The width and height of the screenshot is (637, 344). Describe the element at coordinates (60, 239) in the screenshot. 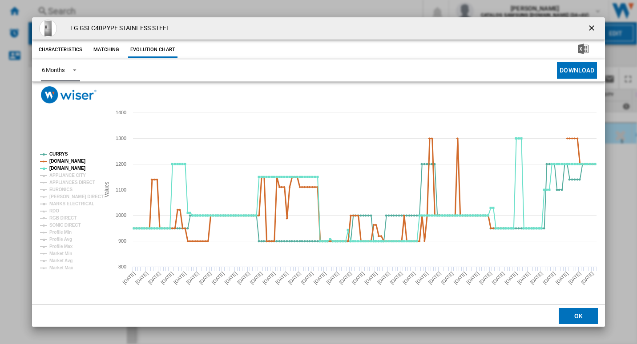

I see `tspan: Profile Avg` at that location.